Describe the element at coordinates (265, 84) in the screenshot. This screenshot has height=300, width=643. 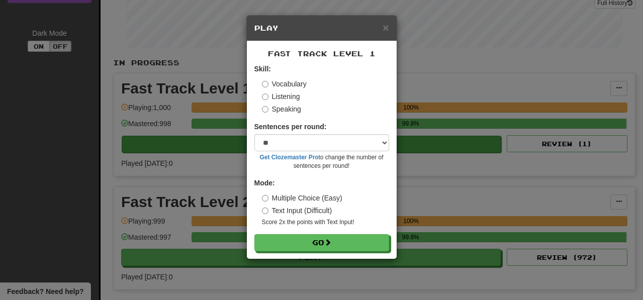
I see `input: Vocabulary` at that location.